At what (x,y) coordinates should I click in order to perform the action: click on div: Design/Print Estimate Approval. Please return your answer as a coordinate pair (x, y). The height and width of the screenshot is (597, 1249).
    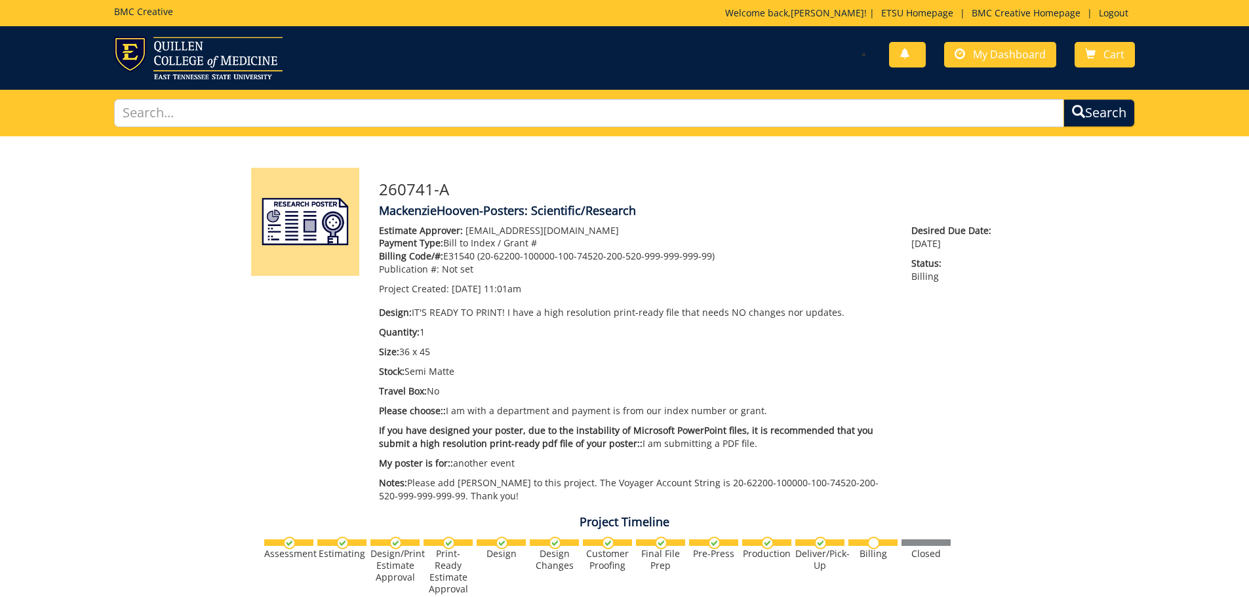
    Looking at the image, I should click on (395, 566).